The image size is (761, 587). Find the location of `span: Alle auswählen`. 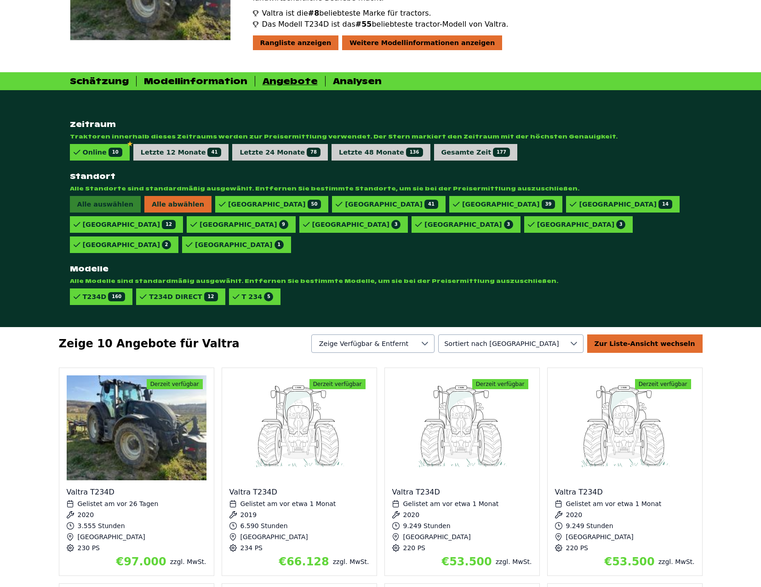

span: Alle auswählen is located at coordinates (105, 204).